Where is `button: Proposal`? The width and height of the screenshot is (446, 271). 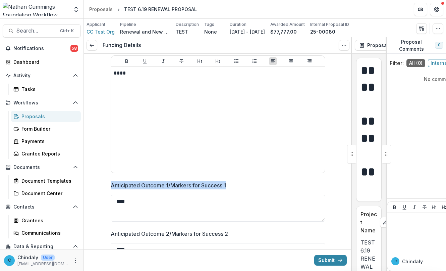
button: Proposal is located at coordinates (378, 45).